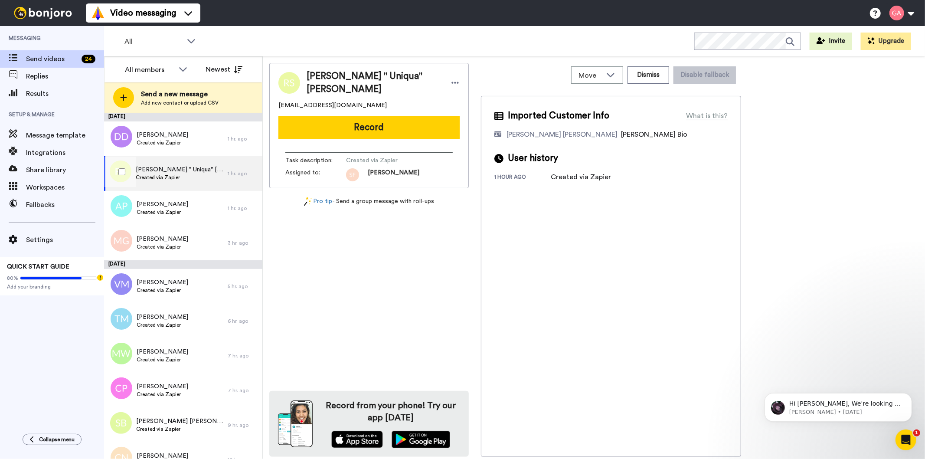  What do you see at coordinates (243, 243) in the screenshot?
I see `div: 3 hr. ago` at bounding box center [243, 243].